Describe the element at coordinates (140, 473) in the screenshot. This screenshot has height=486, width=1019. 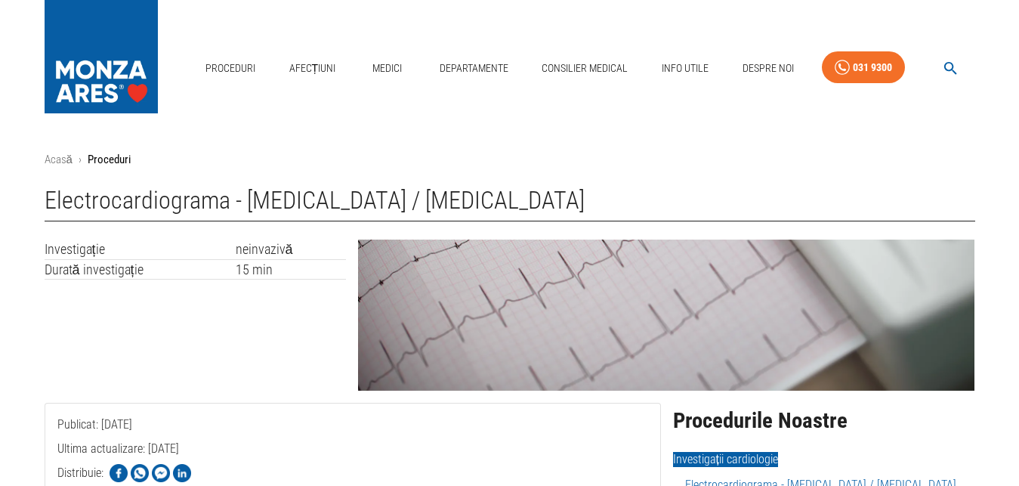
I see `img: Share on WhatsApp` at that location.